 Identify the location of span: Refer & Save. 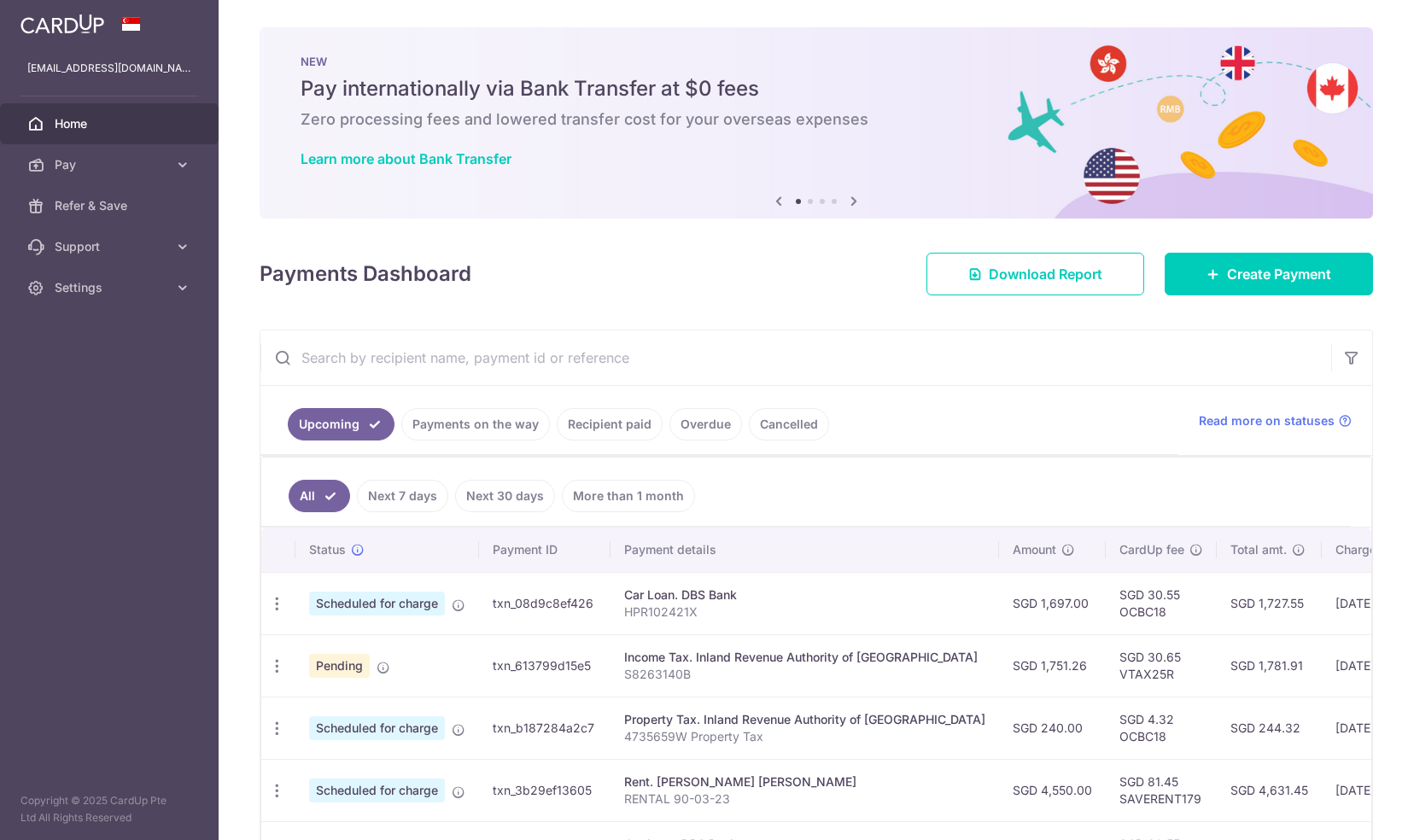
(111, 206).